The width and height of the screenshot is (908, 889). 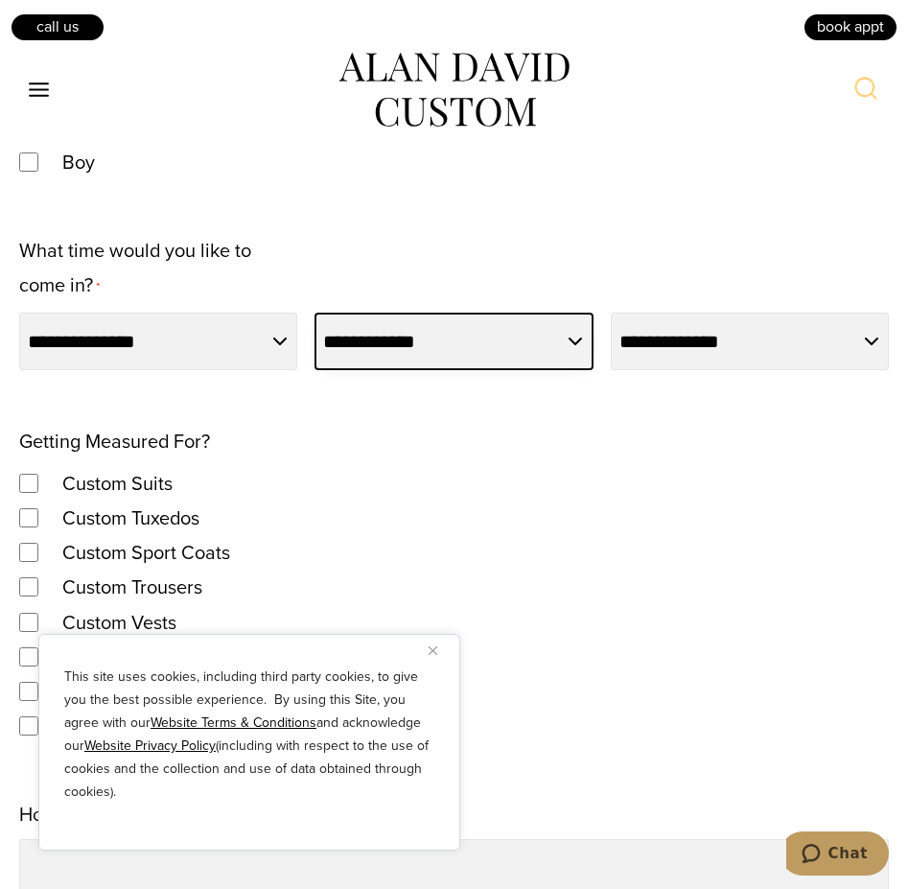 What do you see at coordinates (114, 441) in the screenshot?
I see `legend: Getting Measured For?` at bounding box center [114, 441].